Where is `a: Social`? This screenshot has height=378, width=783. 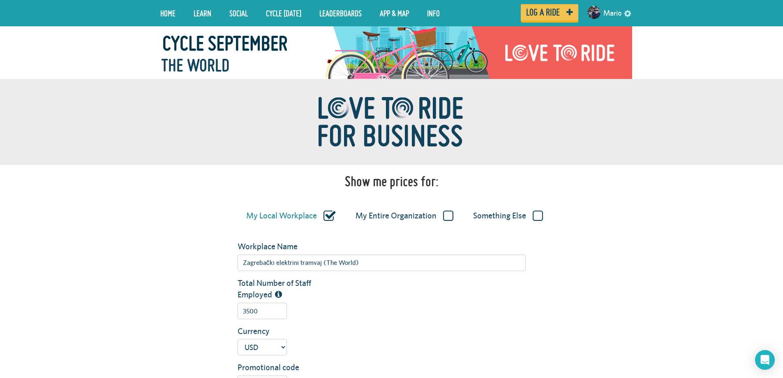
a: Social is located at coordinates (238, 13).